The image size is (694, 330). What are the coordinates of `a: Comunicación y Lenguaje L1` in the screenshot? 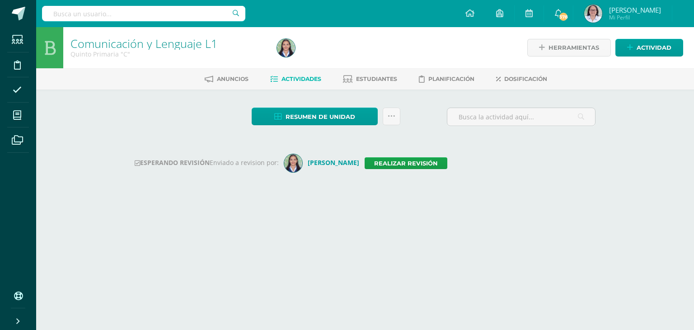 It's located at (144, 43).